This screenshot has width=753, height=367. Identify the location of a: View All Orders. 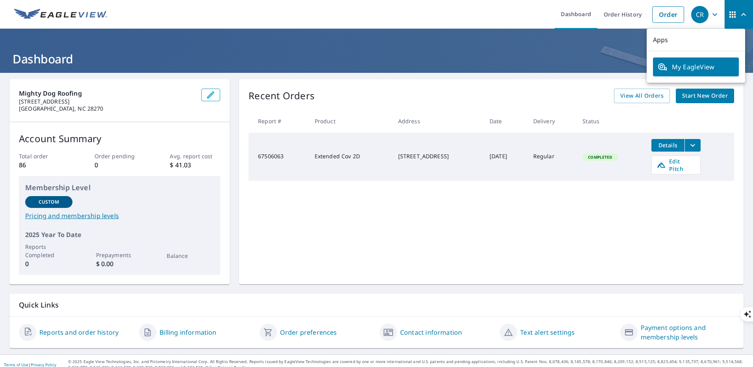
(642, 96).